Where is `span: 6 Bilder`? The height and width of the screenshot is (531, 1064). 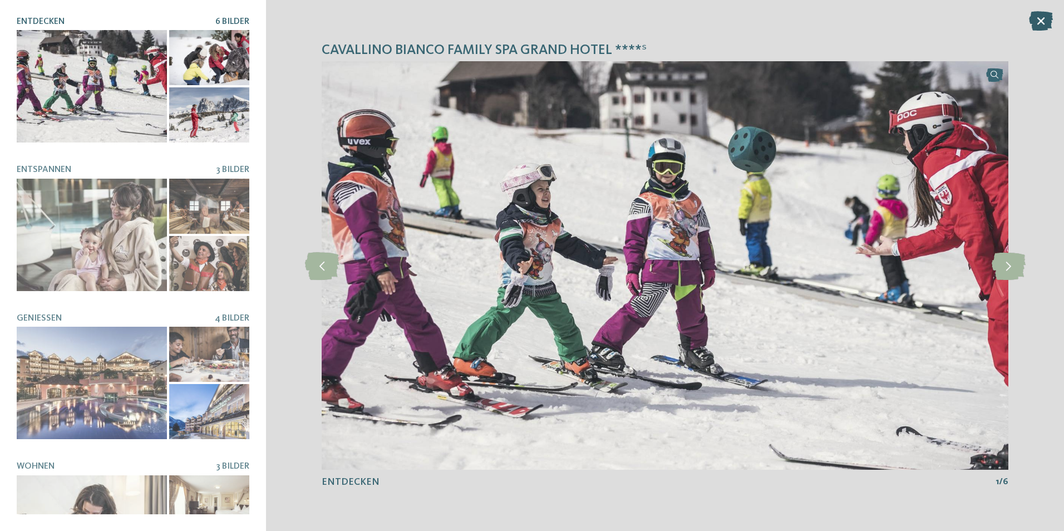
span: 6 Bilder is located at coordinates (232, 22).